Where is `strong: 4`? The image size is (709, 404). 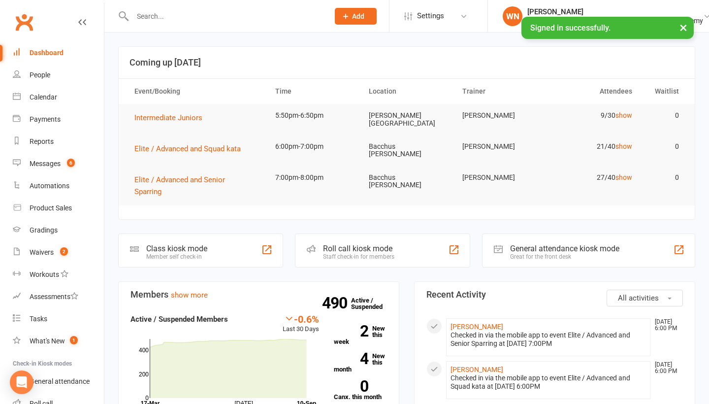 strong: 4 is located at coordinates (351, 358).